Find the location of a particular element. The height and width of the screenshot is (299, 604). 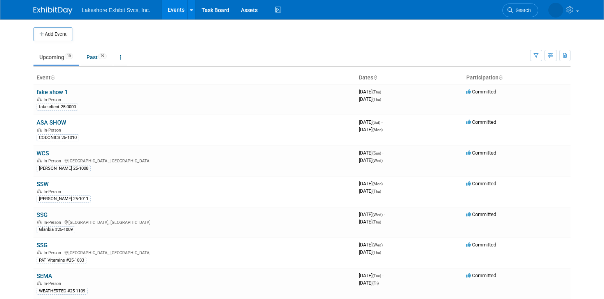

a: ASA SHOW is located at coordinates (51, 123).